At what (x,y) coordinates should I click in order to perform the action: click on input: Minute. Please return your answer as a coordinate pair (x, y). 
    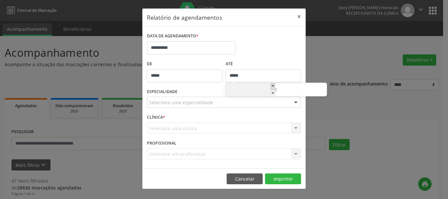
    Looking at the image, I should click on (302, 90).